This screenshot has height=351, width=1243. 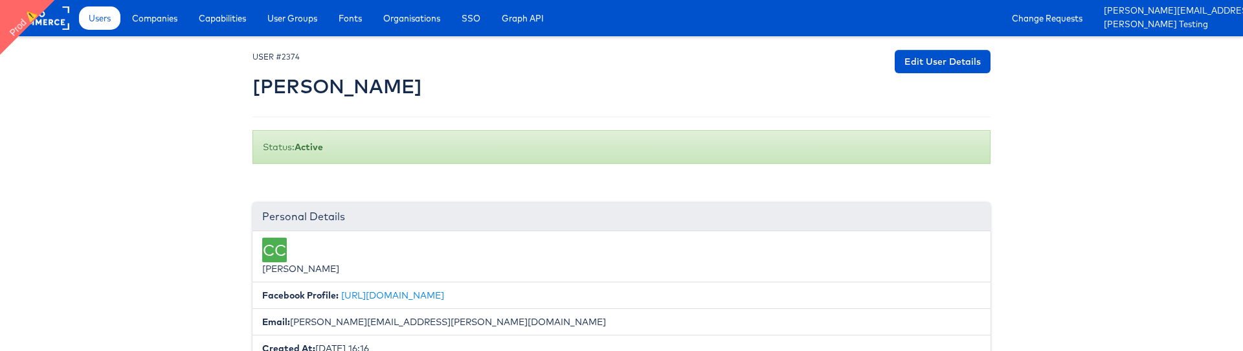 I want to click on a: Companies, so click(x=155, y=18).